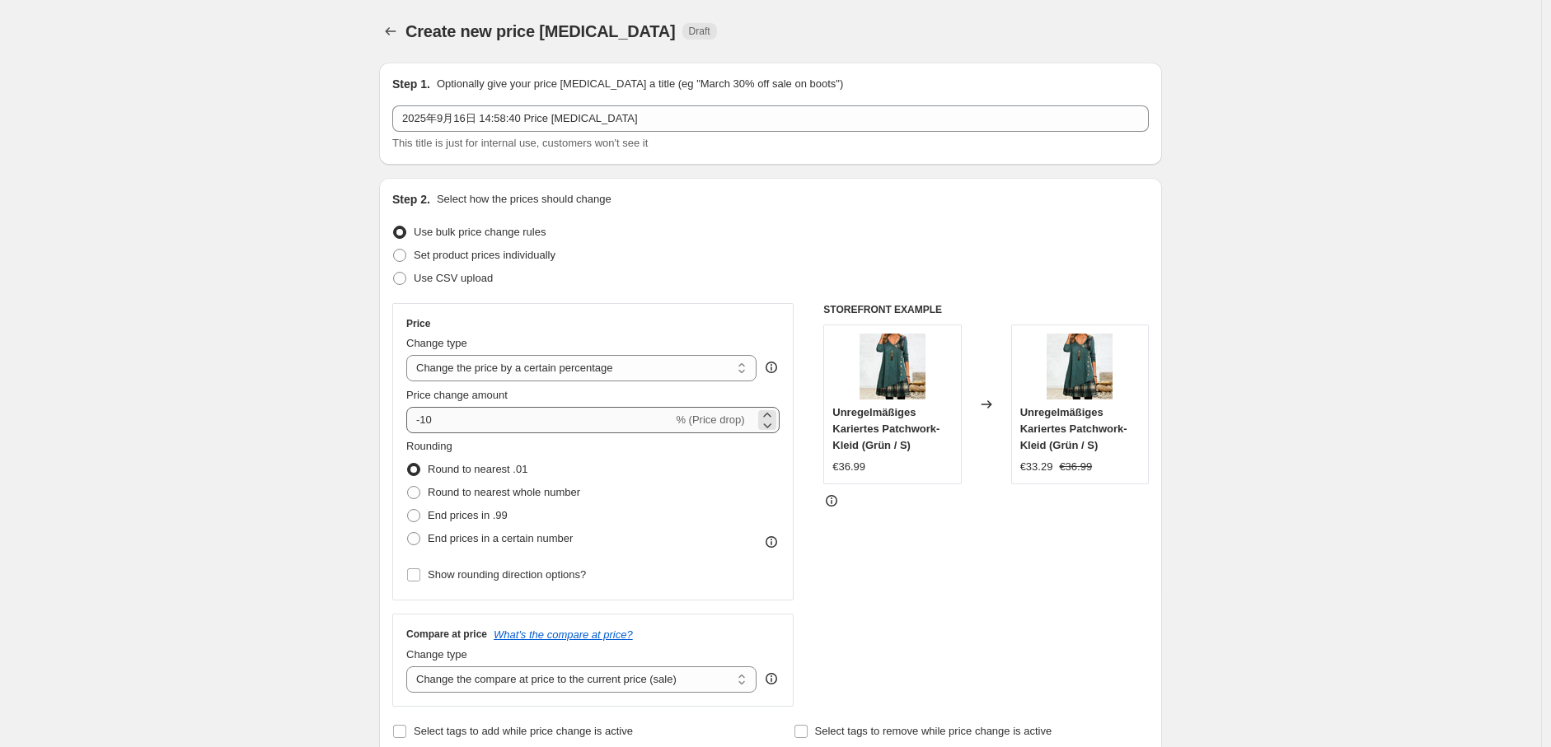 This screenshot has width=1551, height=747. I want to click on span: Use CSV upload, so click(453, 278).